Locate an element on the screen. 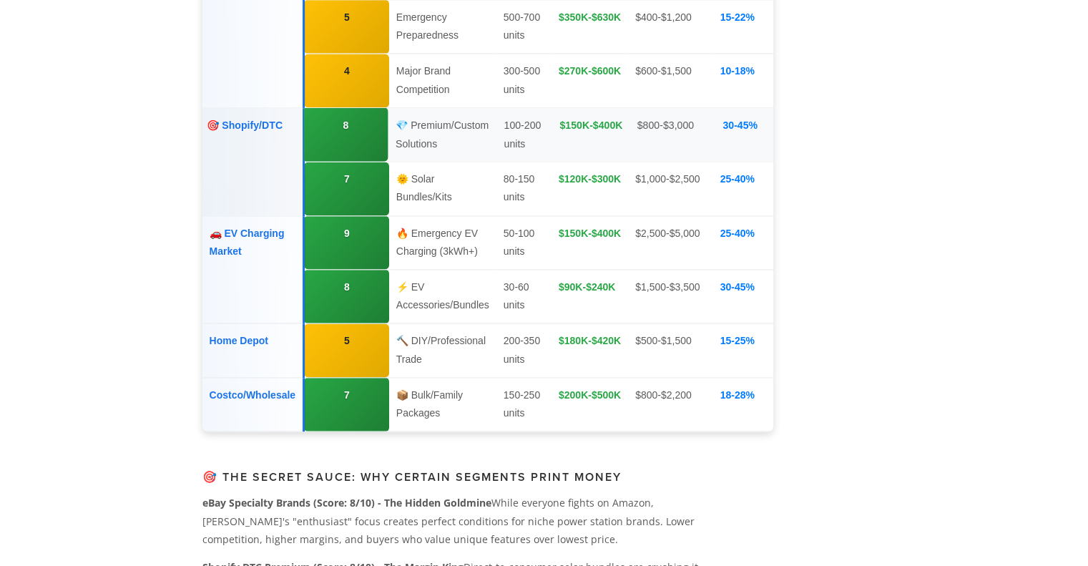  td: 300-500 units is located at coordinates (524, 80).